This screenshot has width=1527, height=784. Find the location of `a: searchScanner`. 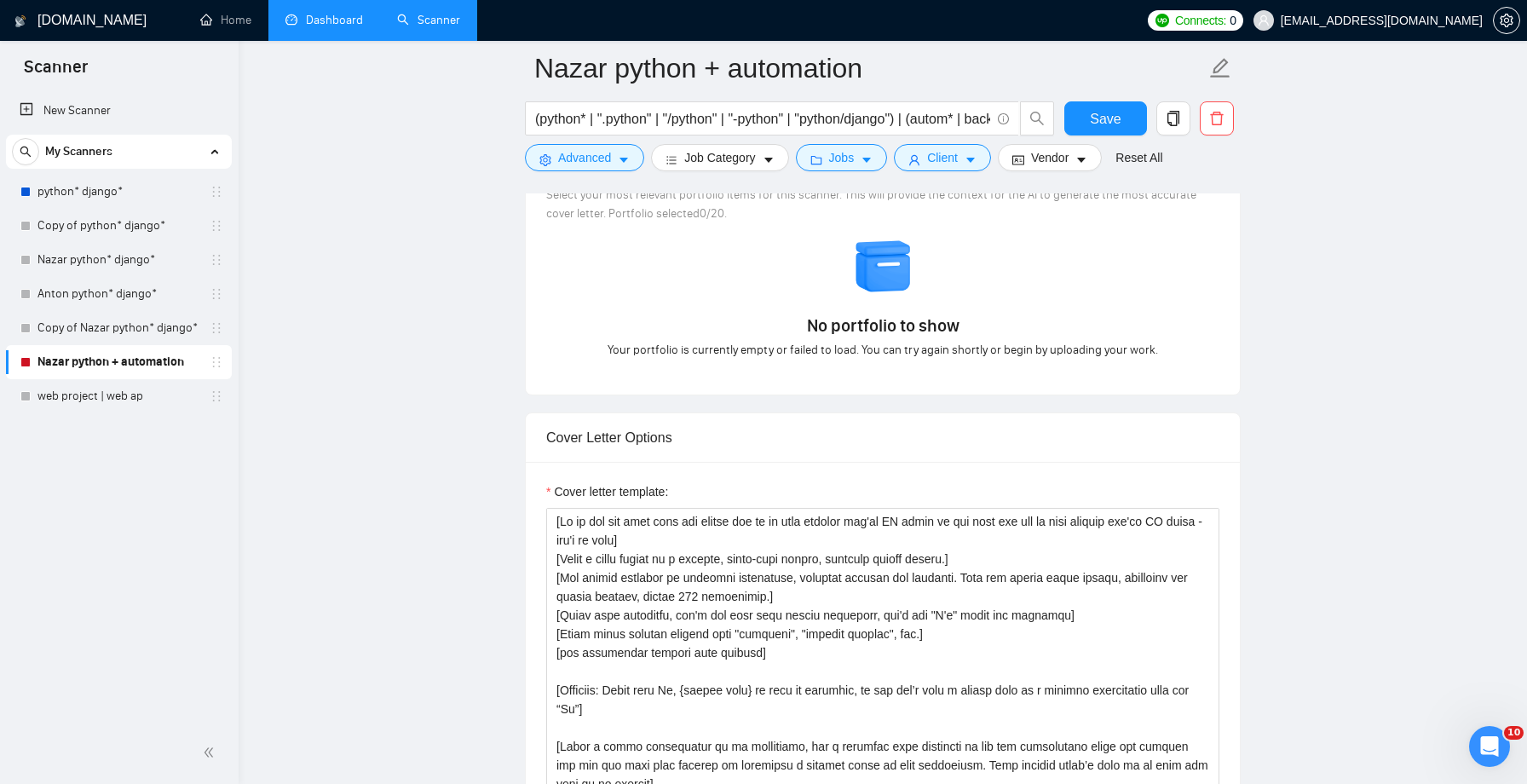

a: searchScanner is located at coordinates (429, 20).